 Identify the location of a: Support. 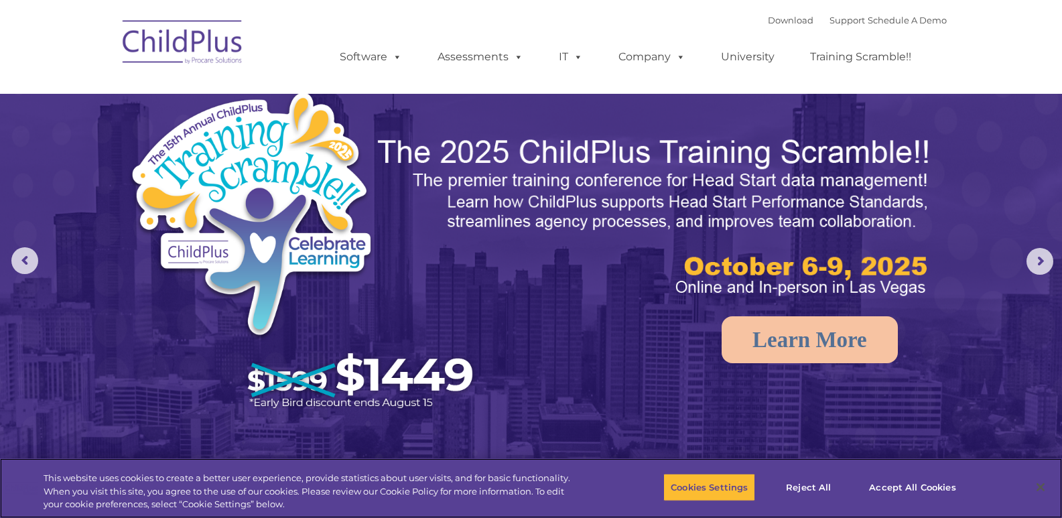
(847, 20).